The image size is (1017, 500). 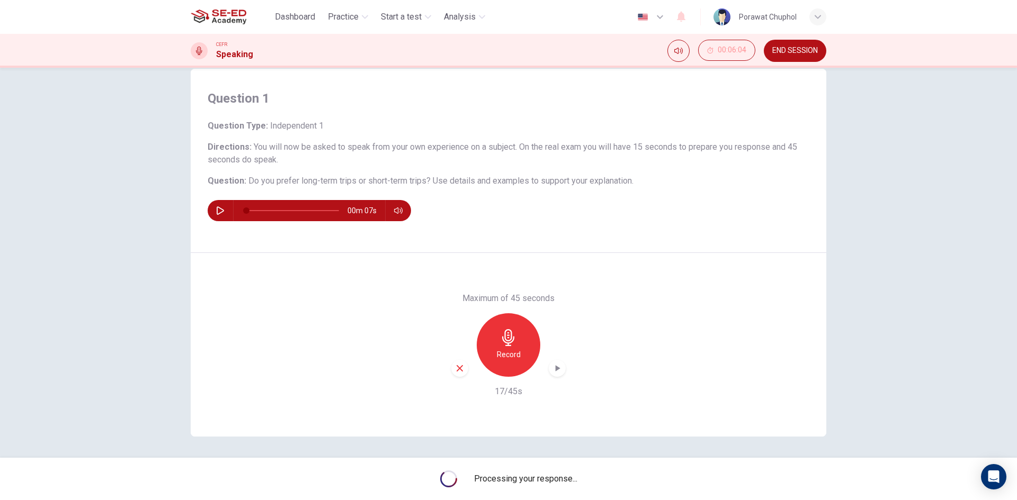 What do you see at coordinates (508, 355) in the screenshot?
I see `h6: Record` at bounding box center [508, 355].